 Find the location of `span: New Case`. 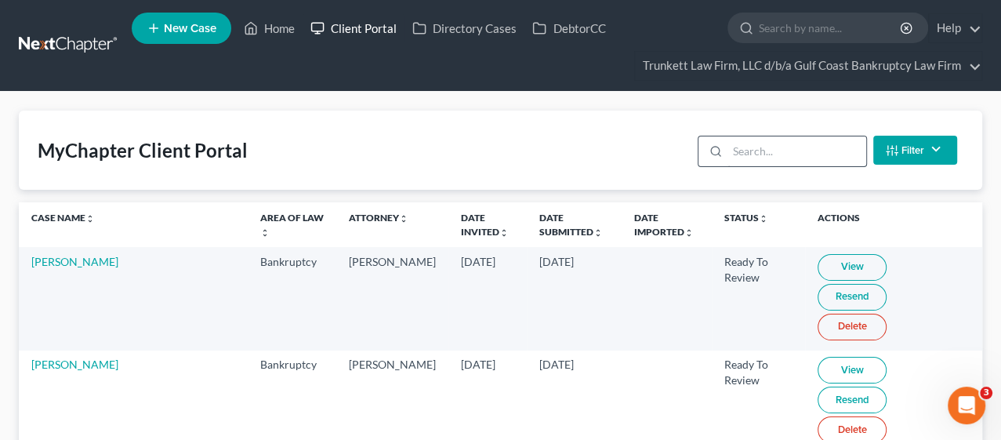

span: New Case is located at coordinates (190, 28).